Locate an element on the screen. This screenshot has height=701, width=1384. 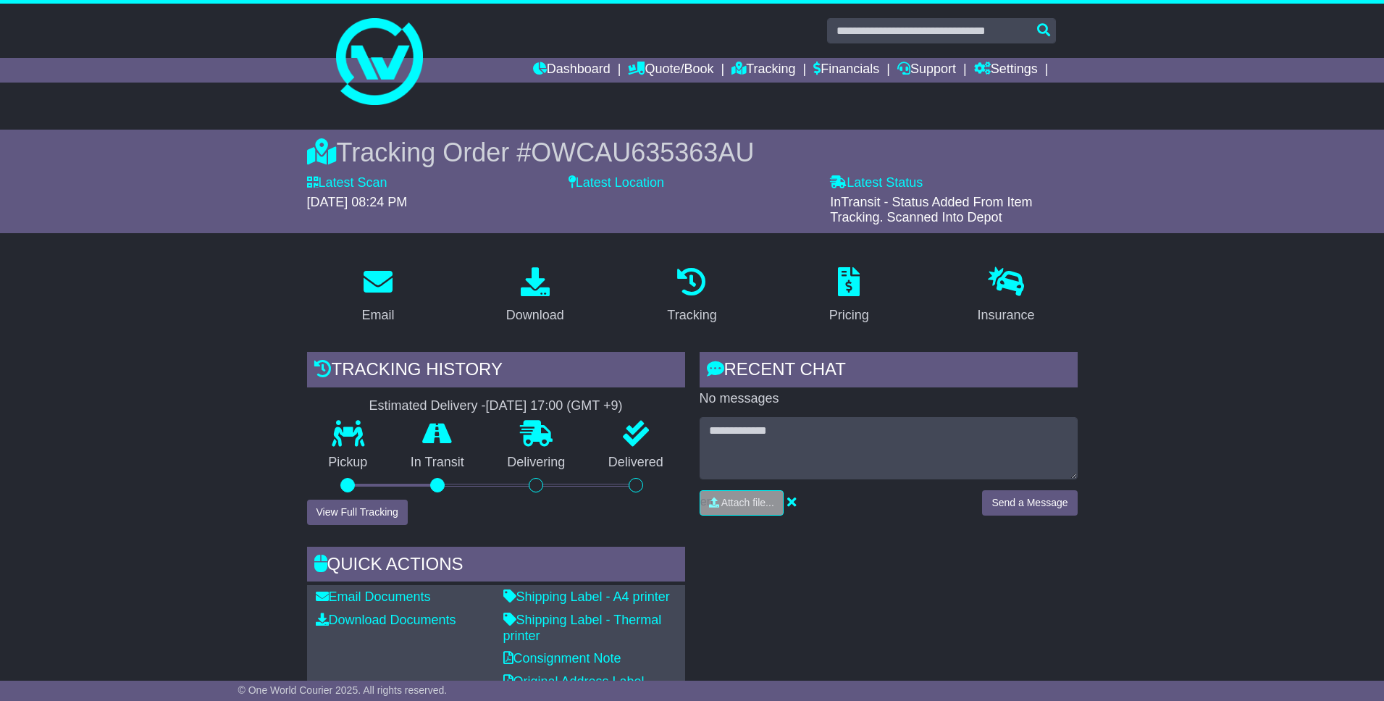
p: In Transit is located at coordinates (437, 463).